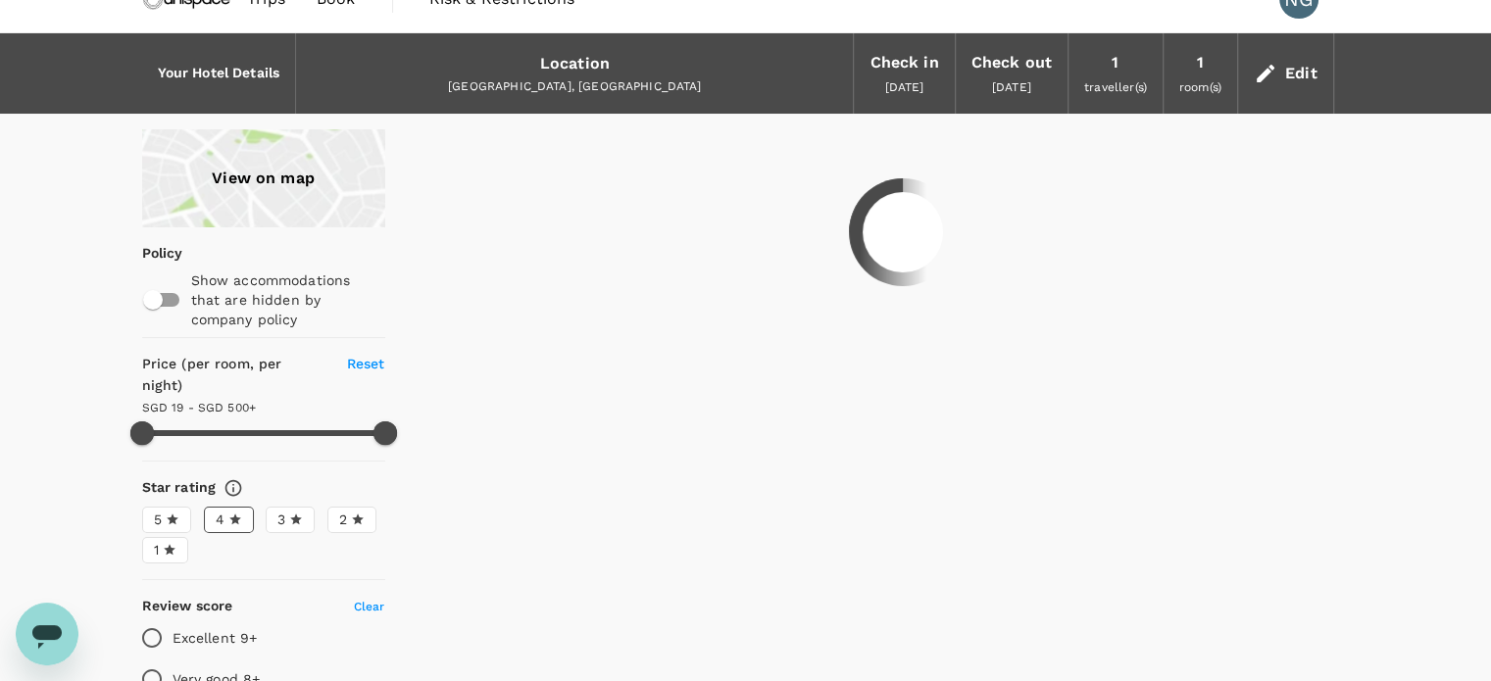 This screenshot has height=681, width=1491. What do you see at coordinates (156, 550) in the screenshot?
I see `span: 1` at bounding box center [156, 550].